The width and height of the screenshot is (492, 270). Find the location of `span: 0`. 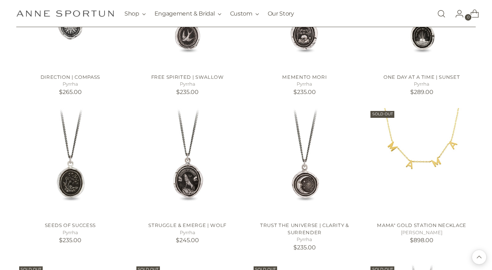

span: 0 is located at coordinates (468, 17).